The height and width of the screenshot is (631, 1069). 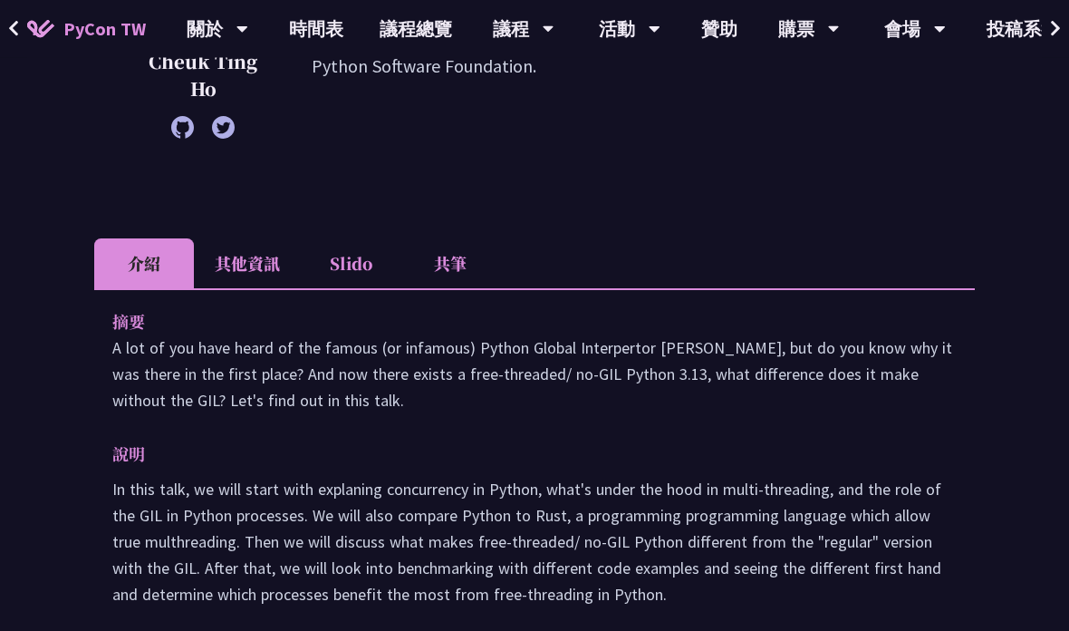 I want to click on a: PyCon TW, so click(x=86, y=29).